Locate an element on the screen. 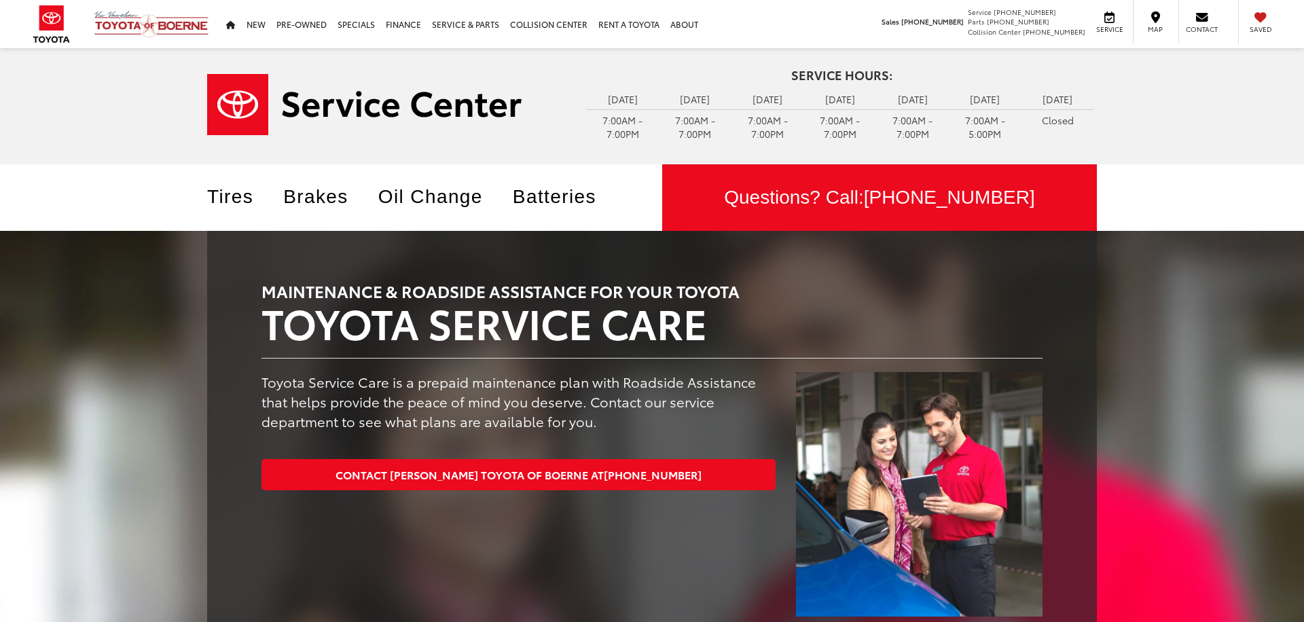 This screenshot has width=1304, height=622. a: Tires is located at coordinates (241, 196).